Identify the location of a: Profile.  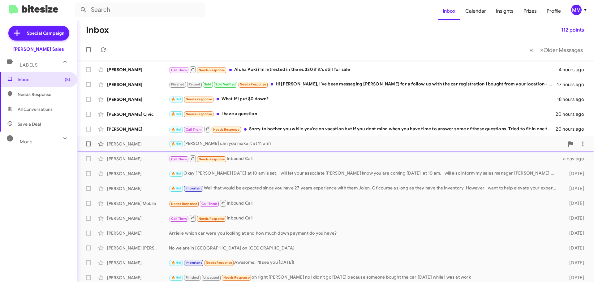
(554, 11).